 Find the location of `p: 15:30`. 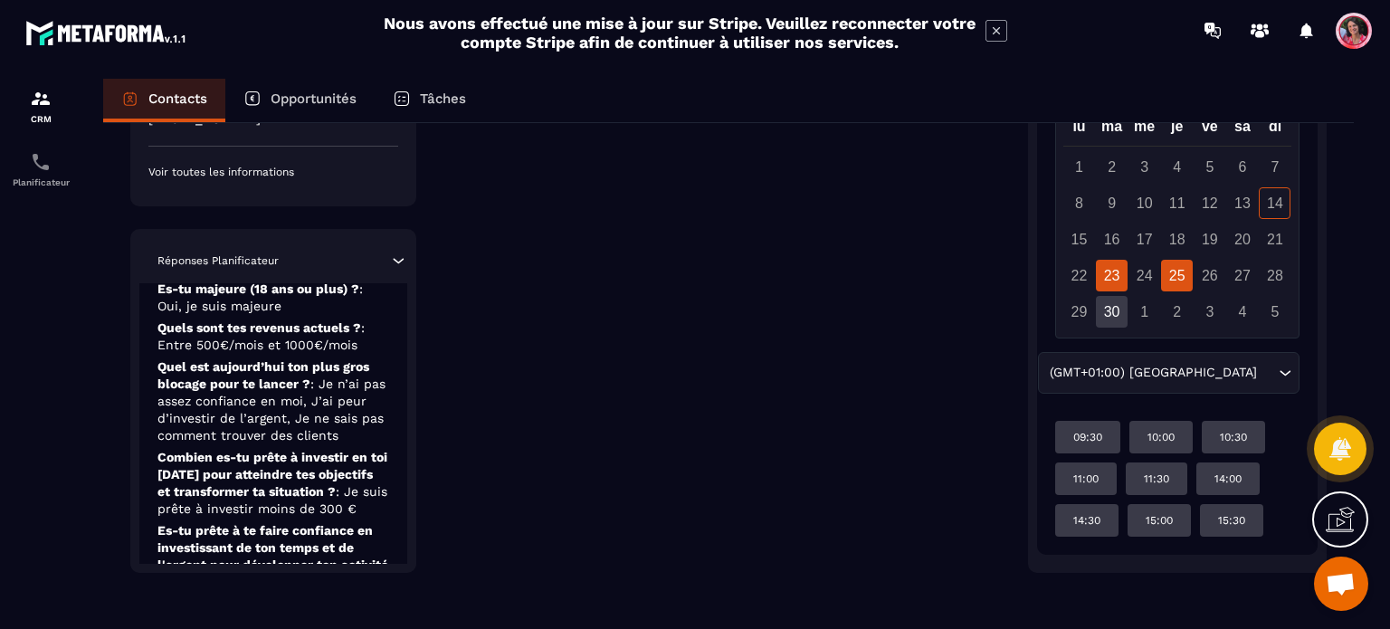

p: 15:30 is located at coordinates (1231, 520).